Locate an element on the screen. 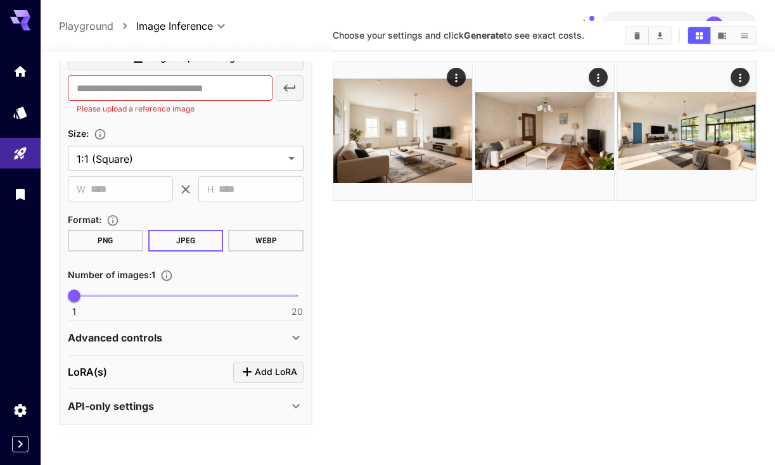  div: Playground is located at coordinates (20, 153).